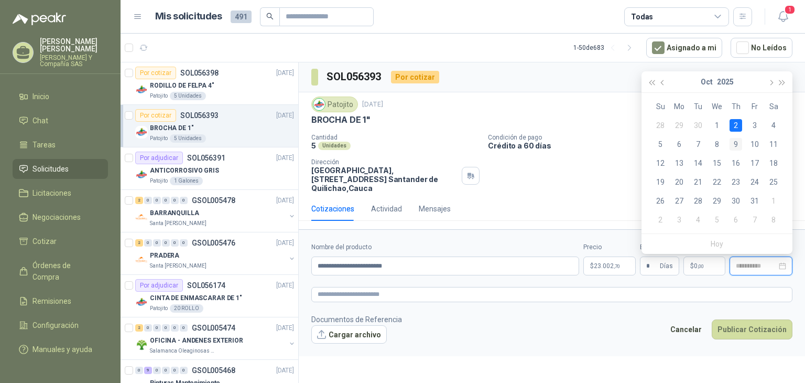  I want to click on th: Th, so click(736, 106).